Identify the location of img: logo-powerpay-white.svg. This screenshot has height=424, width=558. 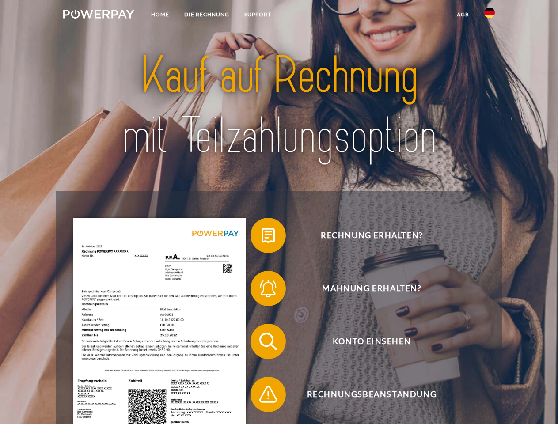
(98, 14).